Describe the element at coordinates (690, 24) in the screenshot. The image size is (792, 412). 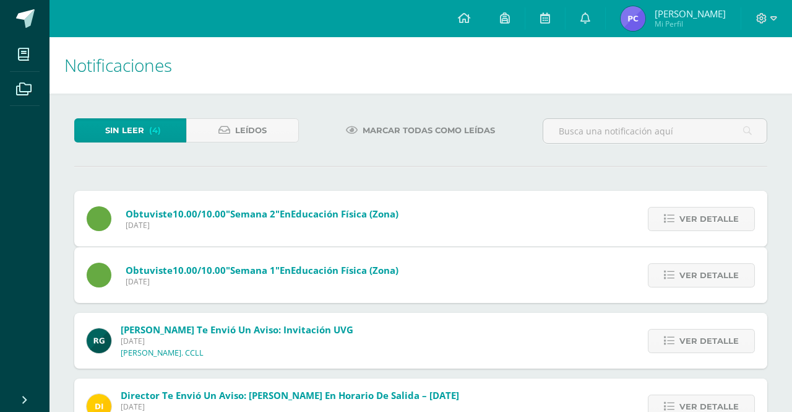
I see `span: Mi Perfil` at that location.